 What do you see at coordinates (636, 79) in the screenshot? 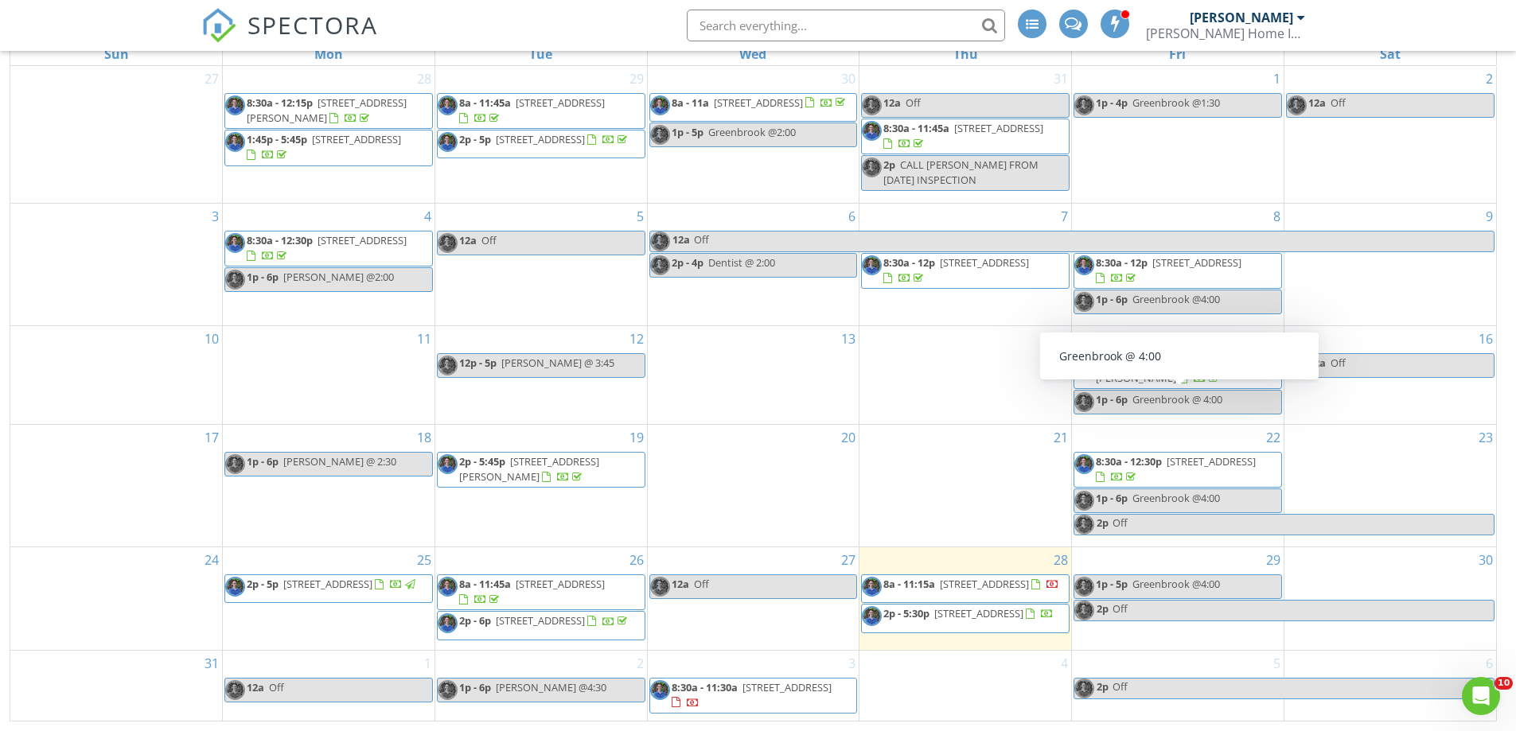
I see `a: Go to July 29, 2025` at bounding box center [636, 79].